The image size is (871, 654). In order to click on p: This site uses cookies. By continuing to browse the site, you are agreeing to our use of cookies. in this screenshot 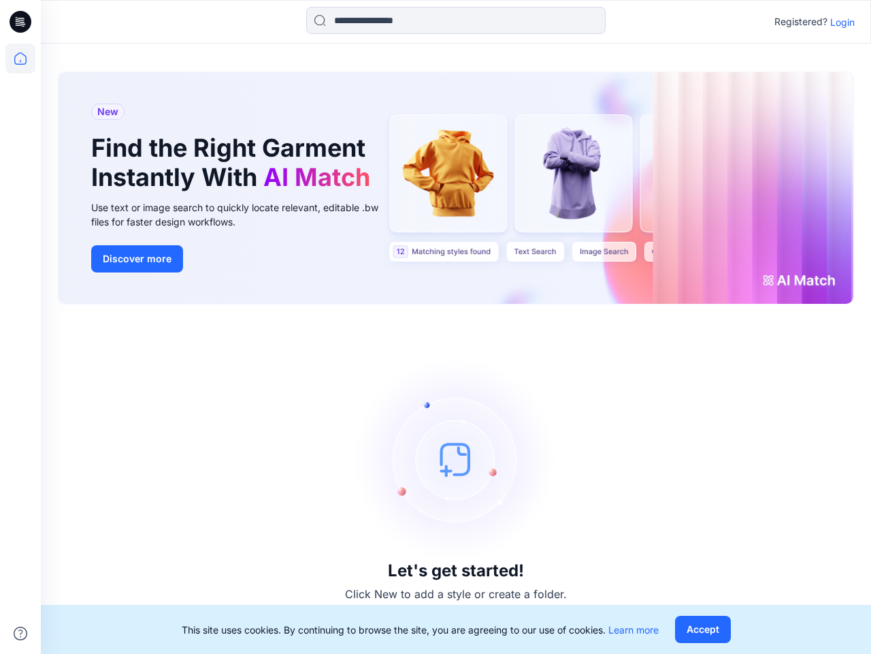, I will do `click(420, 629)`.